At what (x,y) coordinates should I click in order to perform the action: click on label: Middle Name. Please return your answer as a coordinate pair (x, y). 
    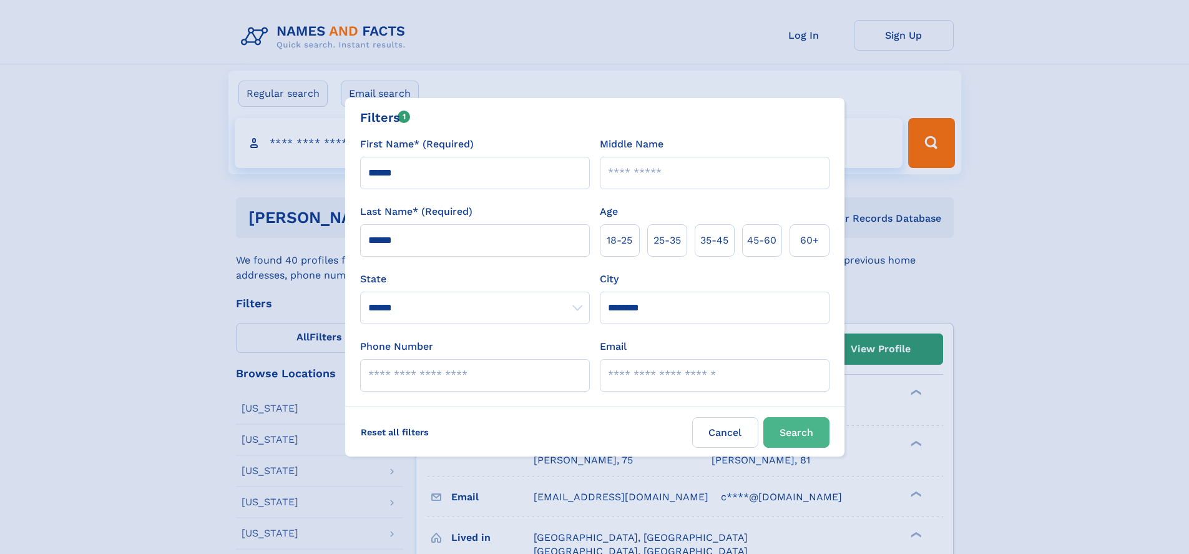
    Looking at the image, I should click on (632, 144).